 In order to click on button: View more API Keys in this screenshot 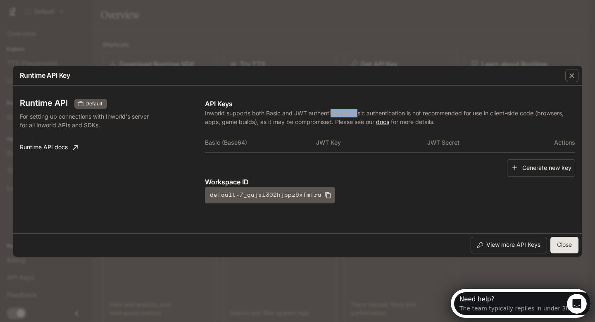, I will do `click(509, 245)`.